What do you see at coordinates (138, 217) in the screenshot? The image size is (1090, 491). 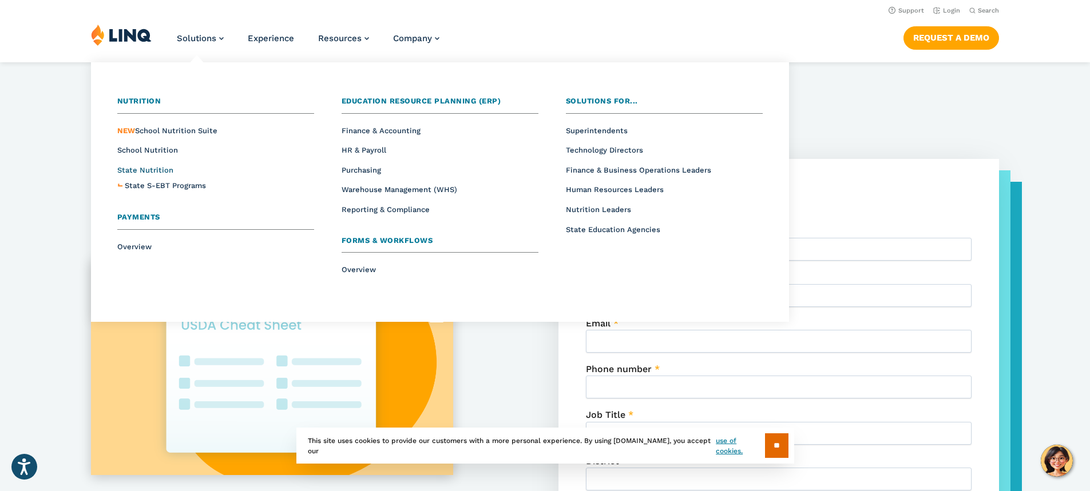 I see `span: Payments` at bounding box center [138, 217].